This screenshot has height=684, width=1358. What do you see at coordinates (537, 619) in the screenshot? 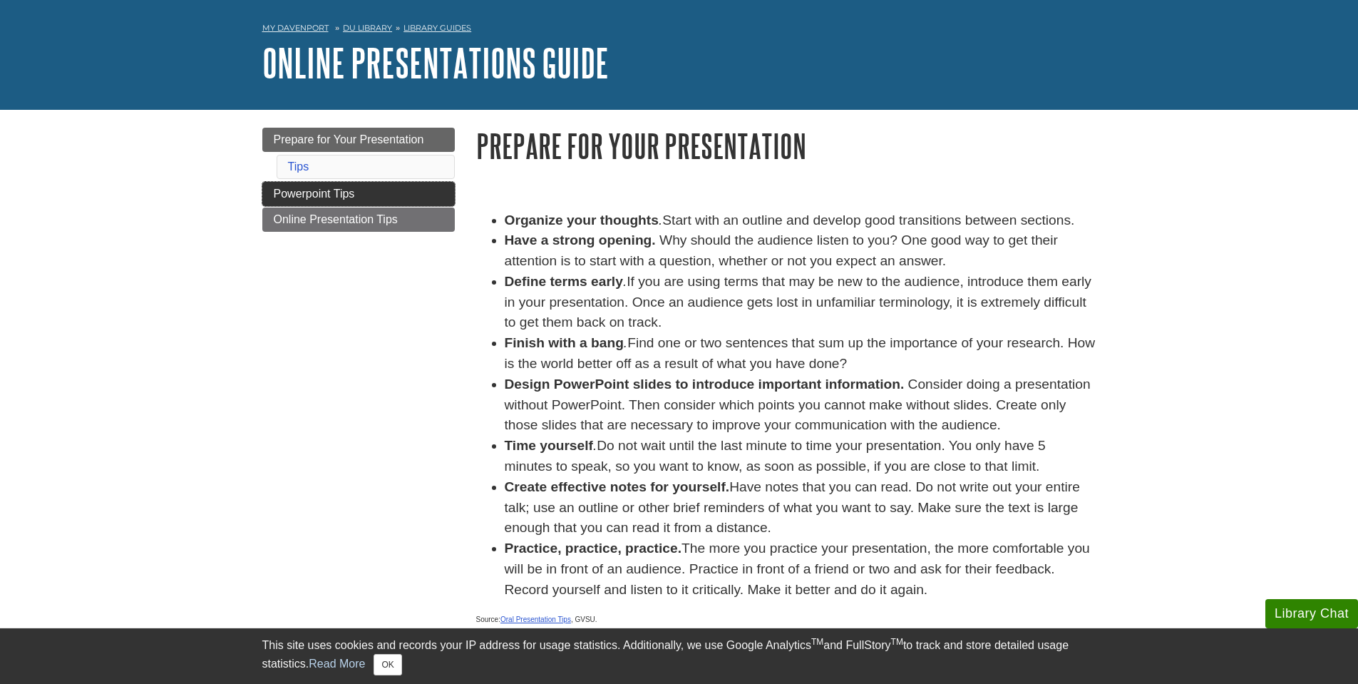
I see `span: Source: , GVSU.` at bounding box center [537, 619].